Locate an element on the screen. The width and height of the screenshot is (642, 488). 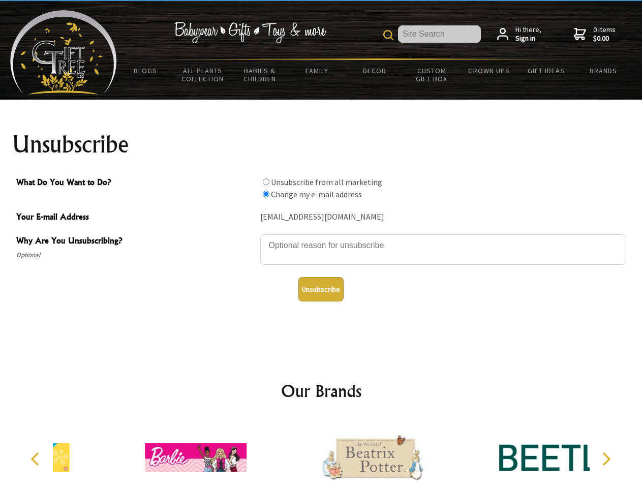
a: Gift Ideas is located at coordinates (546, 71).